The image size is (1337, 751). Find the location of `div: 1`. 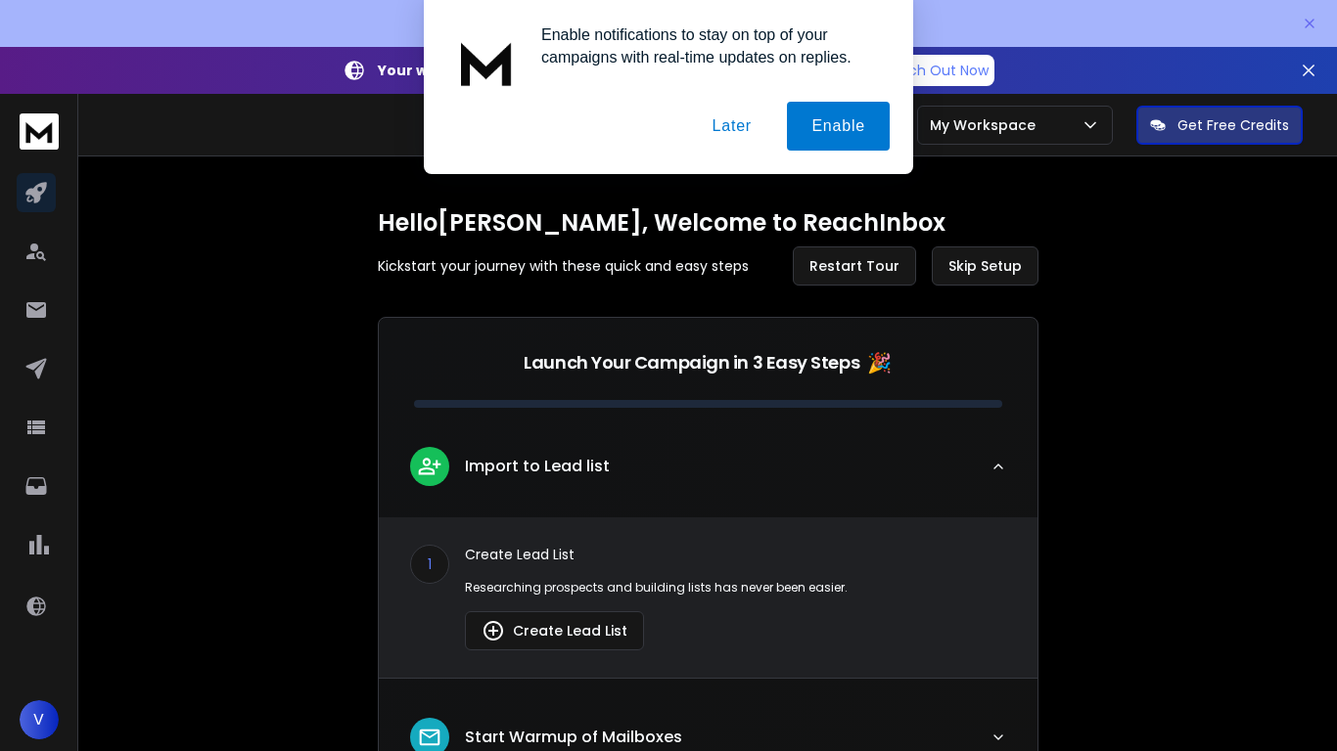

div: 1 is located at coordinates (430, 565).